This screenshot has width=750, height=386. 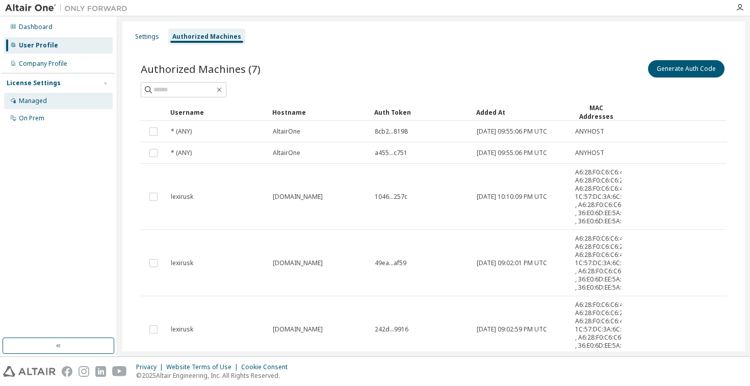 I want to click on div: Authorized Machines, so click(x=207, y=37).